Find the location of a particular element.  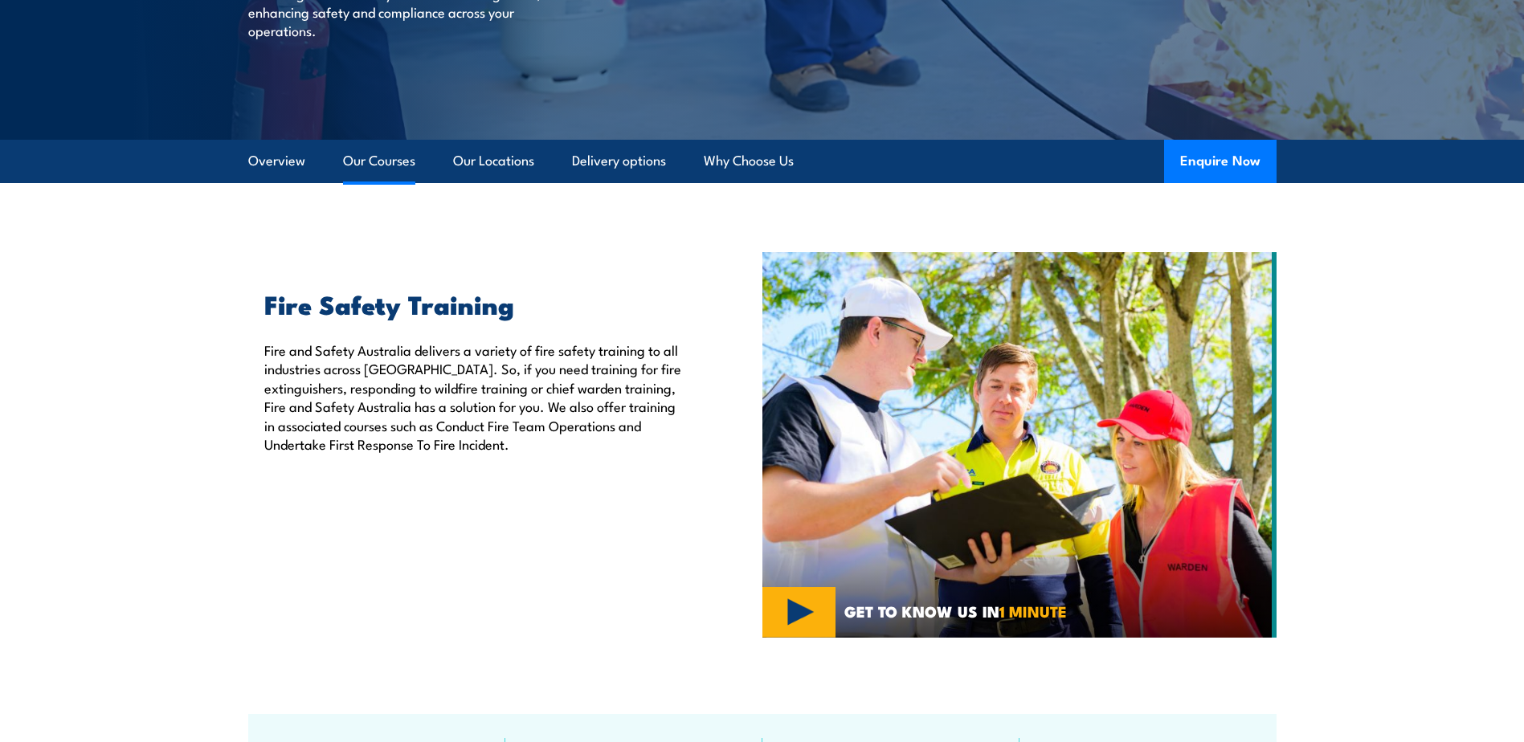

a: Our Courses is located at coordinates (379, 161).